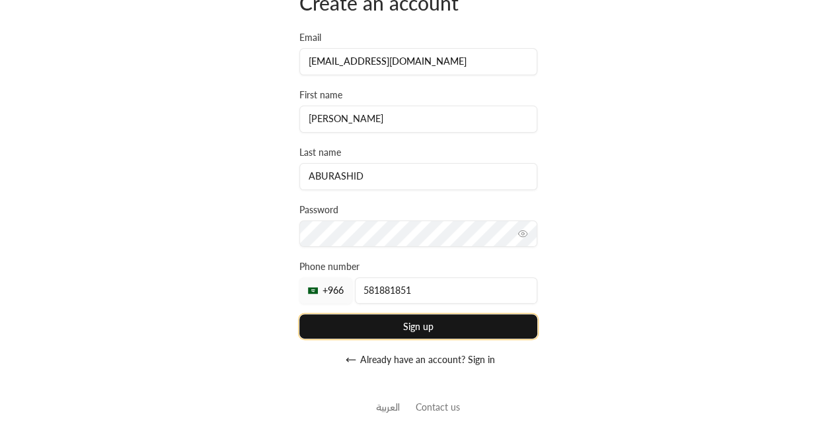 The image size is (836, 439). I want to click on button: Sign up, so click(418, 326).